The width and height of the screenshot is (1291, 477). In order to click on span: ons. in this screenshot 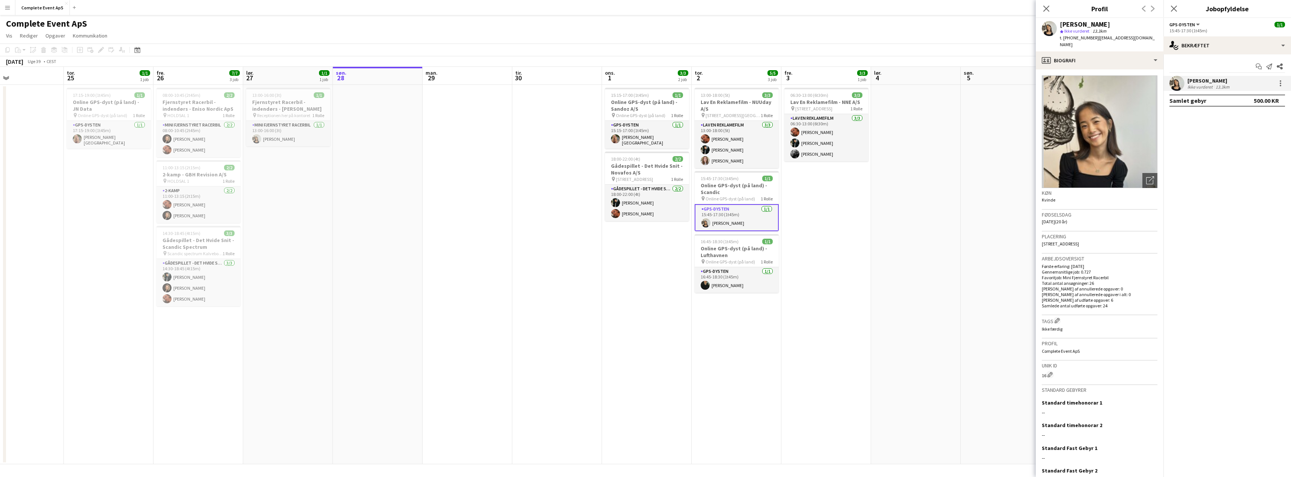, I will do `click(610, 73)`.